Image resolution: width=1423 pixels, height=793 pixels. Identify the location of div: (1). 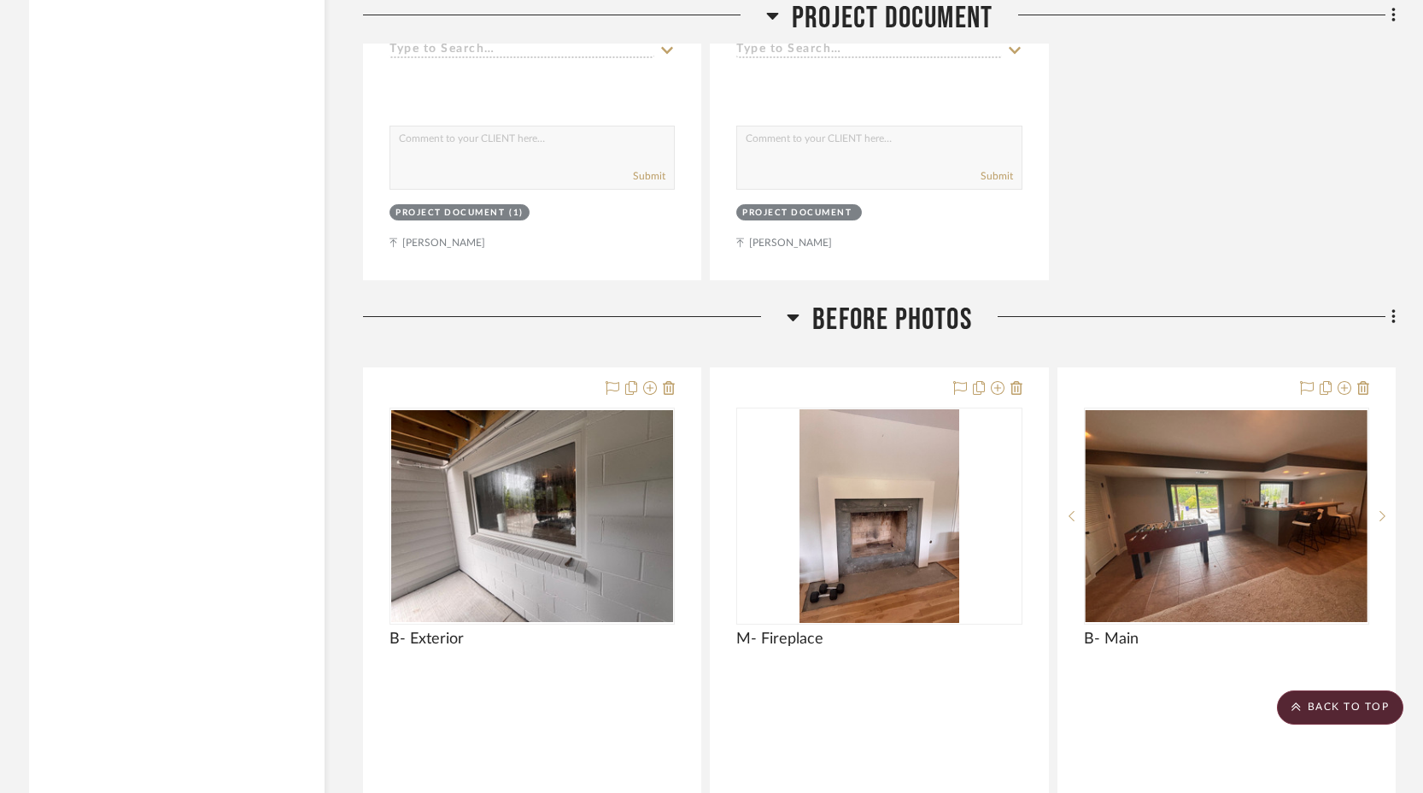
(516, 213).